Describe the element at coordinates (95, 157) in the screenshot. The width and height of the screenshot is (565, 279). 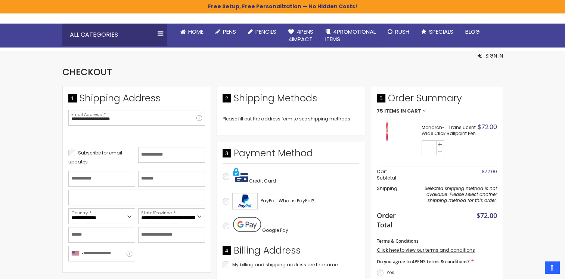
I see `span: Subscribe for email updates` at that location.